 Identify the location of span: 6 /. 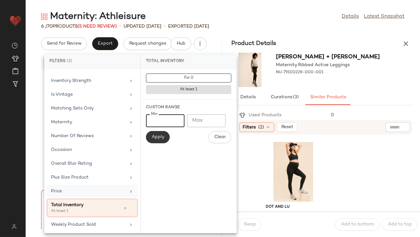
(44, 26).